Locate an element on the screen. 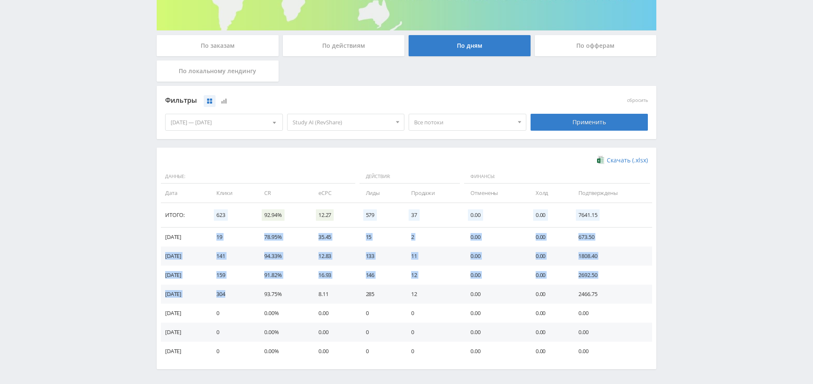 The height and width of the screenshot is (384, 813). td: 35.45 is located at coordinates (334, 237).